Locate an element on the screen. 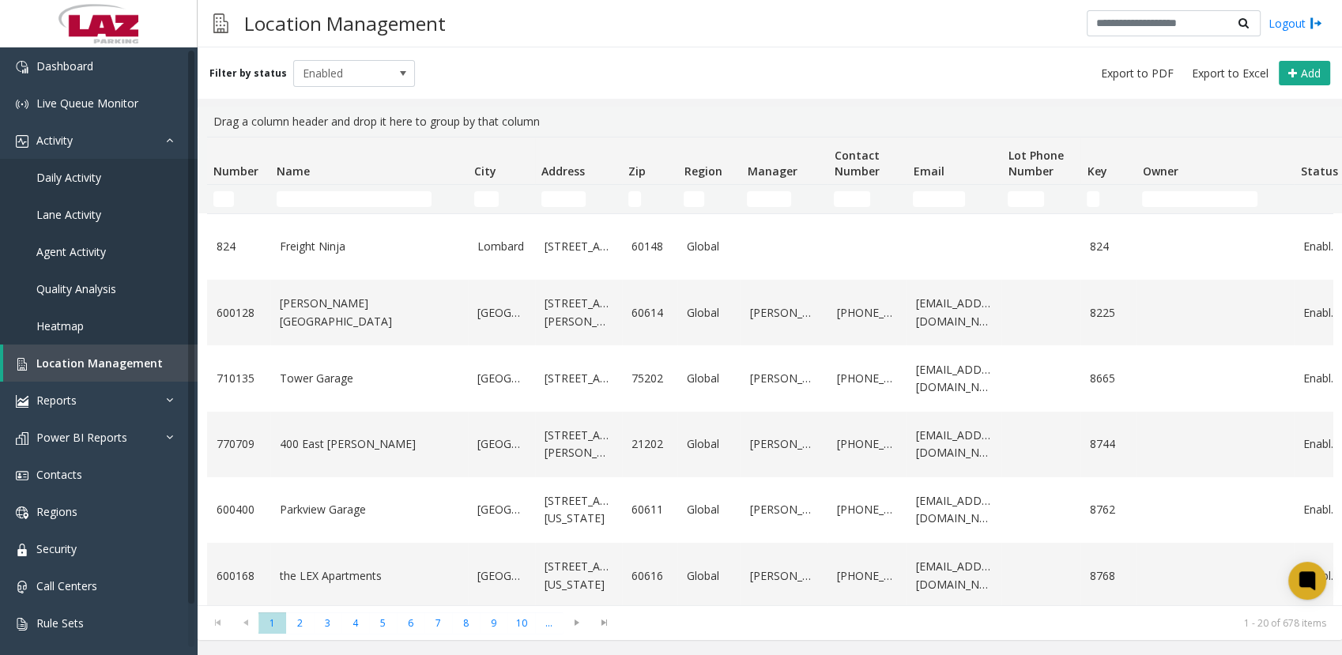 Image resolution: width=1342 pixels, height=655 pixels. a: 600168 is located at coordinates (239, 576).